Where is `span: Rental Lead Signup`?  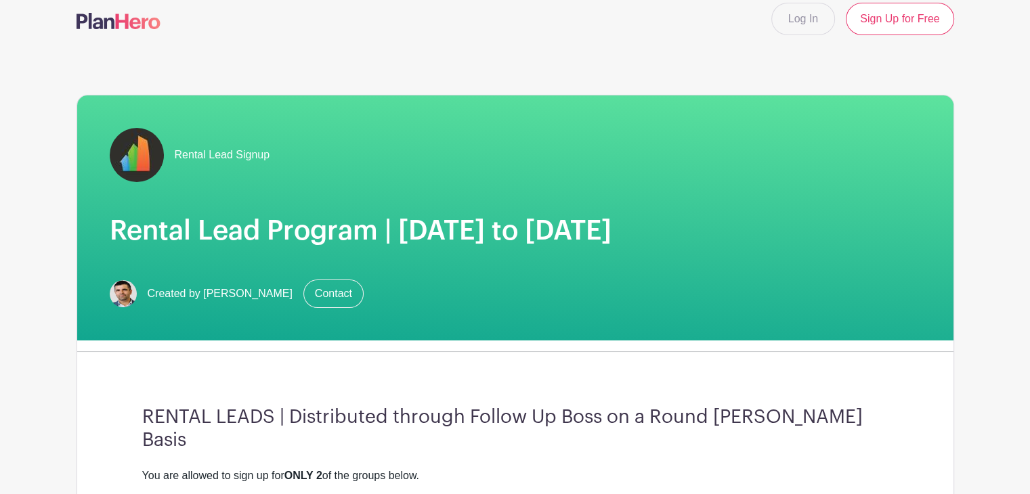
span: Rental Lead Signup is located at coordinates (222, 155).